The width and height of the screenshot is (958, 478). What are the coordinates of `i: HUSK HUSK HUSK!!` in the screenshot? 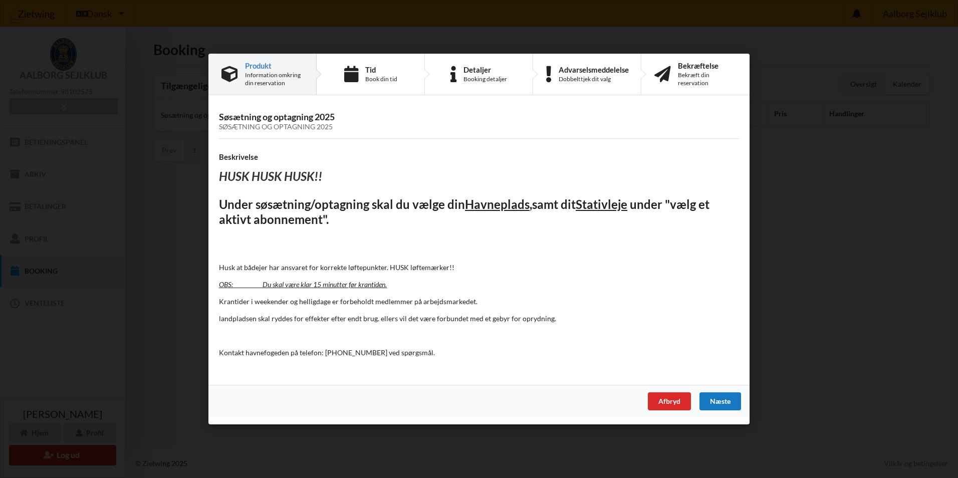 It's located at (271, 176).